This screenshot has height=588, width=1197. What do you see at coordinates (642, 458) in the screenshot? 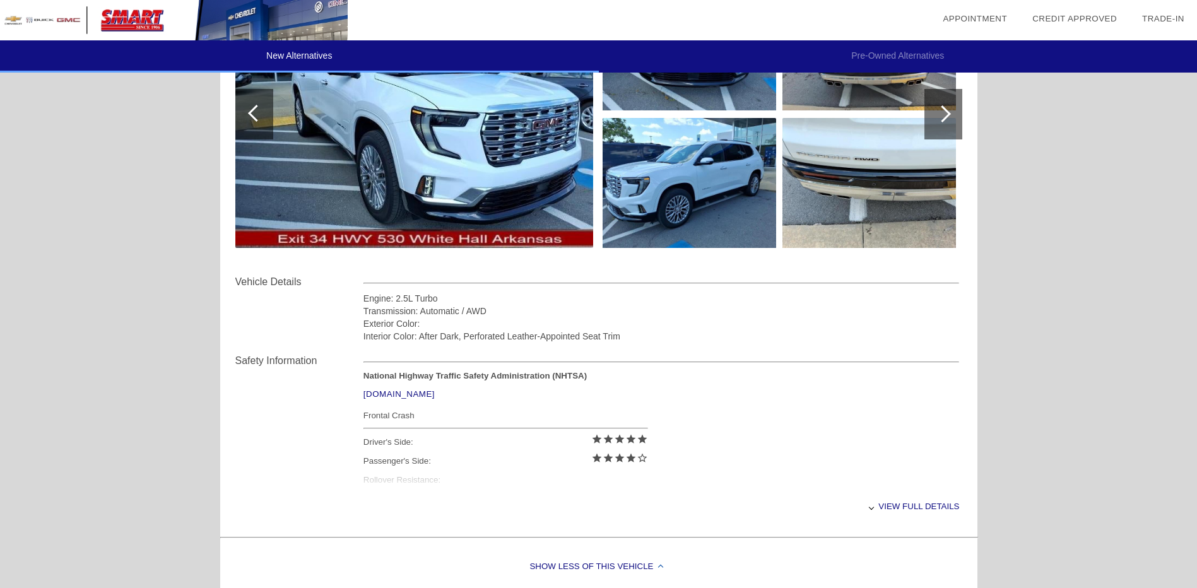
I see `i: star_border` at bounding box center [642, 458].